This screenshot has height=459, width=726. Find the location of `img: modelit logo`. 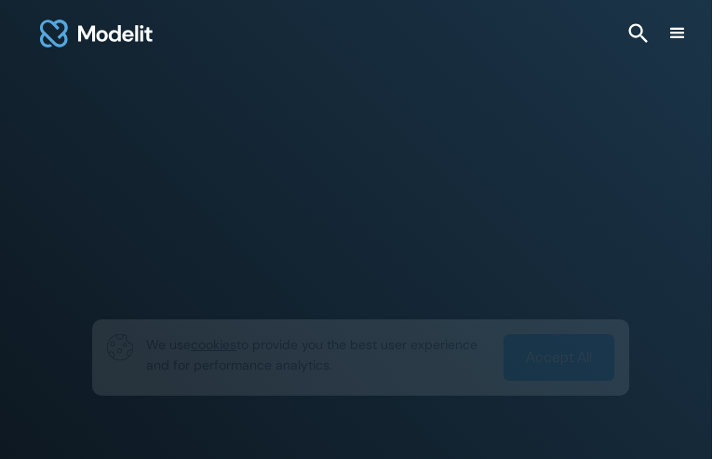

img: modelit logo is located at coordinates (96, 34).